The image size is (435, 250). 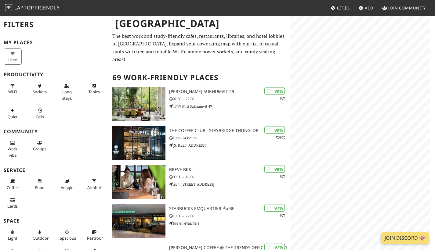 I want to click on span: Work-friendly tables, so click(x=94, y=92).